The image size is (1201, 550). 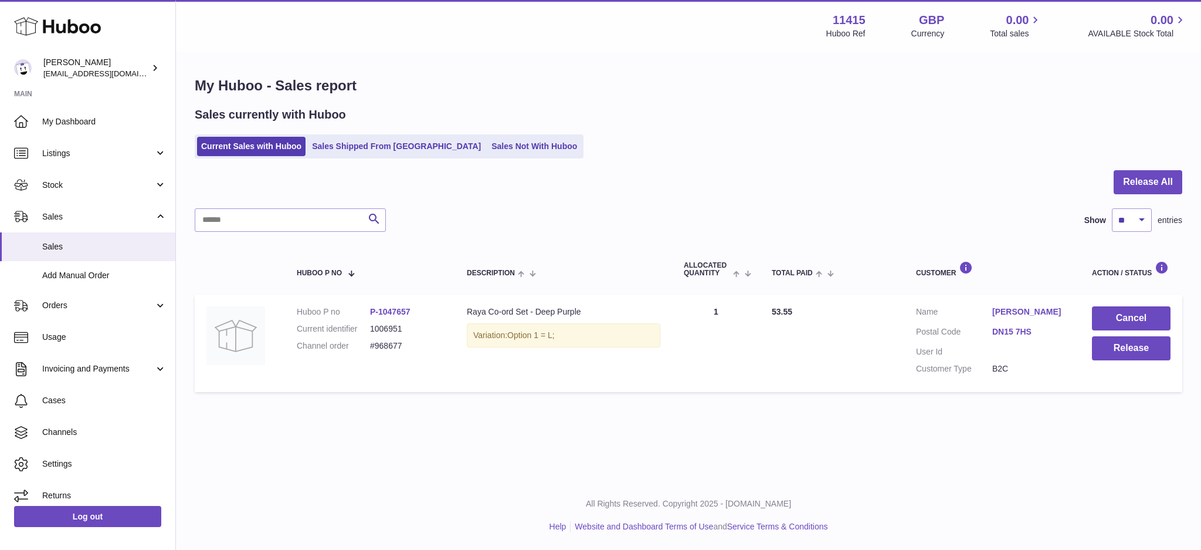 I want to click on span: Channels, so click(x=104, y=432).